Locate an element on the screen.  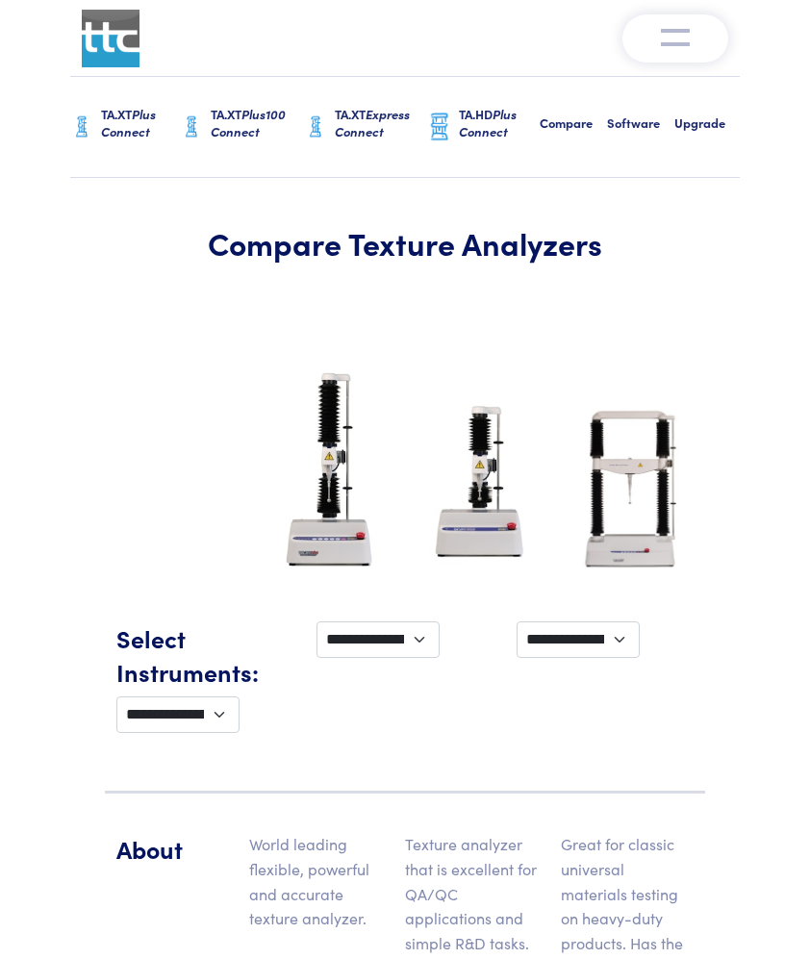
a: TA.HDPlus Connect is located at coordinates (484, 127).